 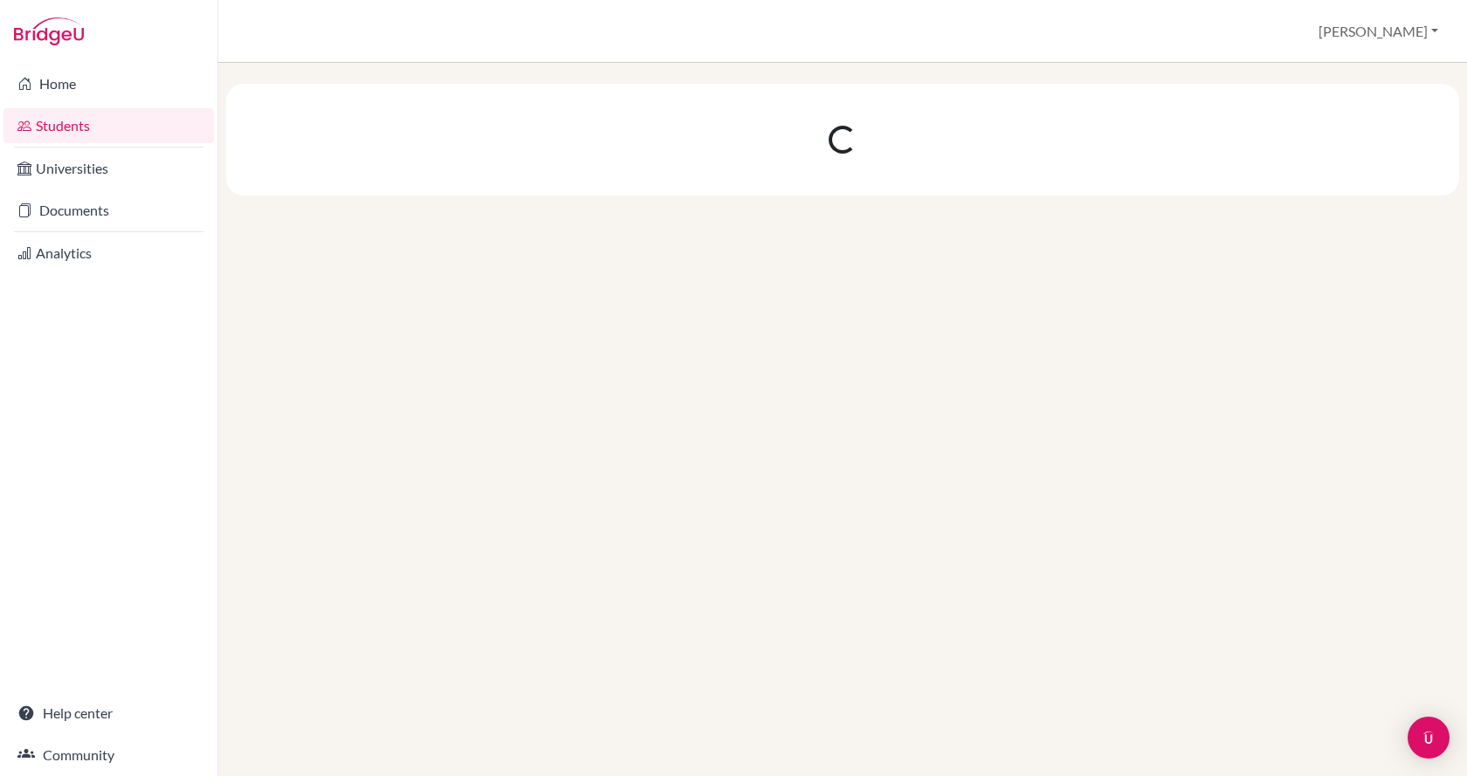 What do you see at coordinates (108, 126) in the screenshot?
I see `a: Students` at bounding box center [108, 126].